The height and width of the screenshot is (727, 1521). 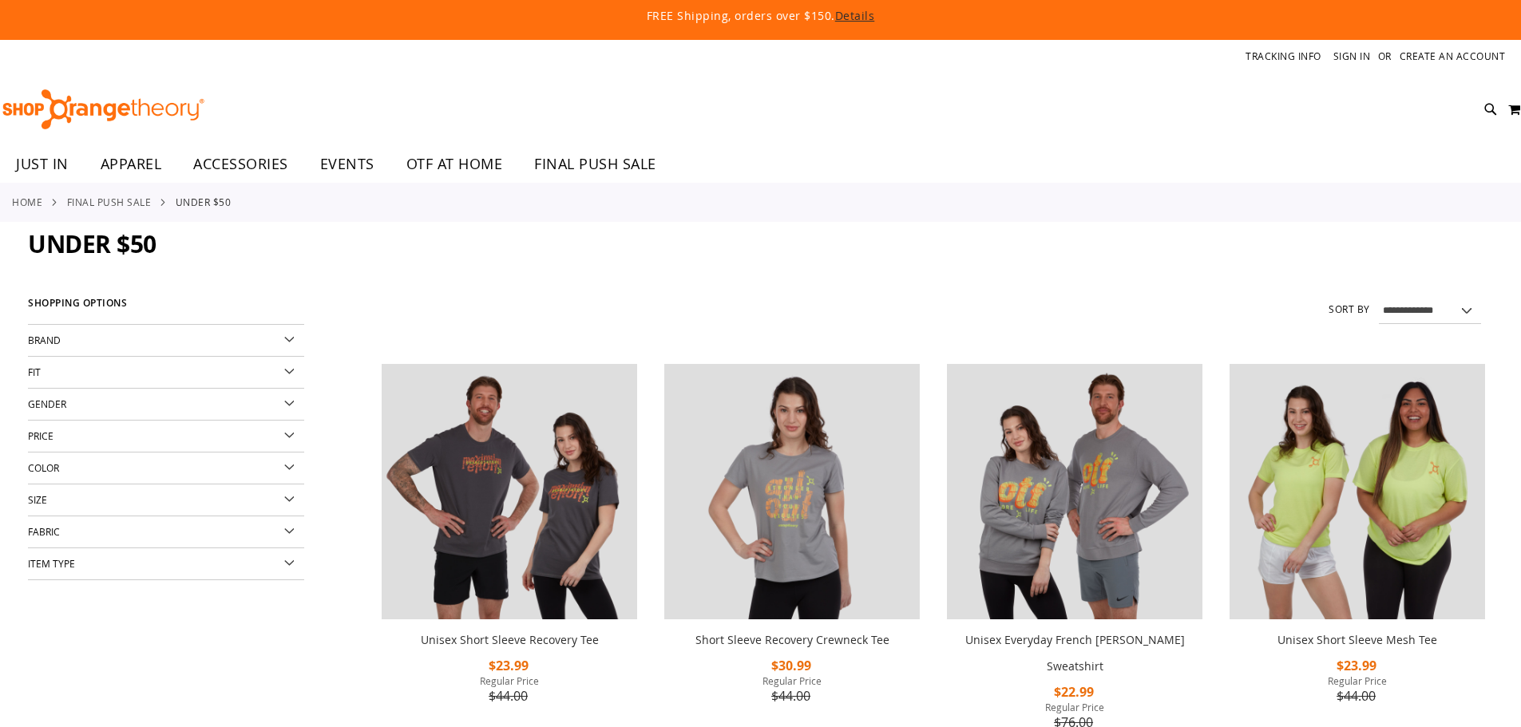 I want to click on span: Gender, so click(x=47, y=404).